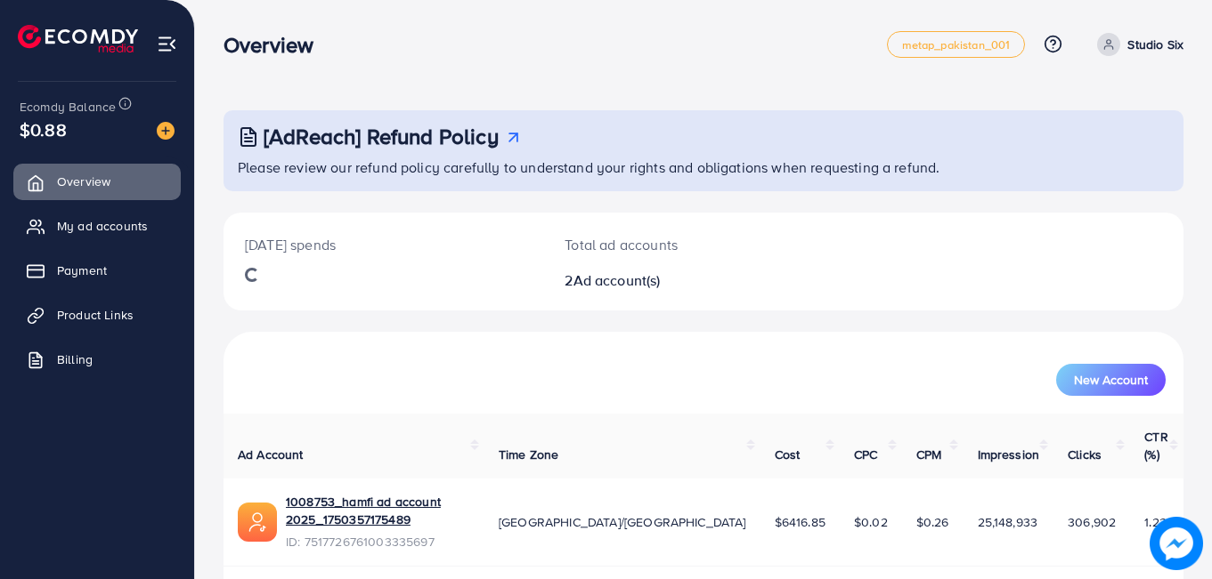 This screenshot has height=579, width=1212. What do you see at coordinates (1091, 523) in the screenshot?
I see `span: 306,902` at bounding box center [1091, 523].